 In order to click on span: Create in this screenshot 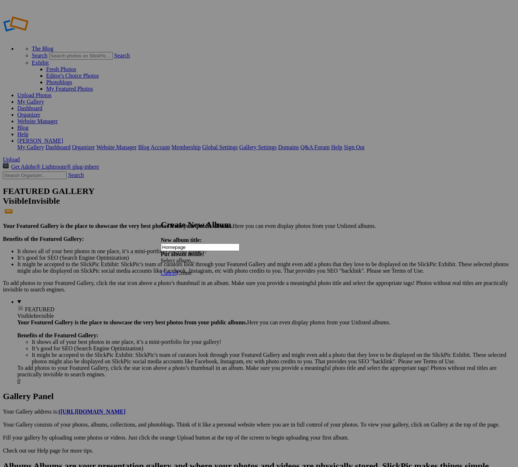, I will do `click(185, 273)`.